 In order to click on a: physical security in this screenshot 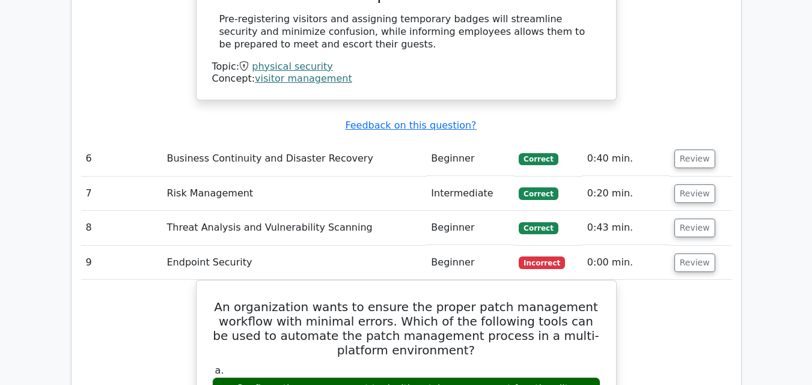, I will do `click(292, 66)`.